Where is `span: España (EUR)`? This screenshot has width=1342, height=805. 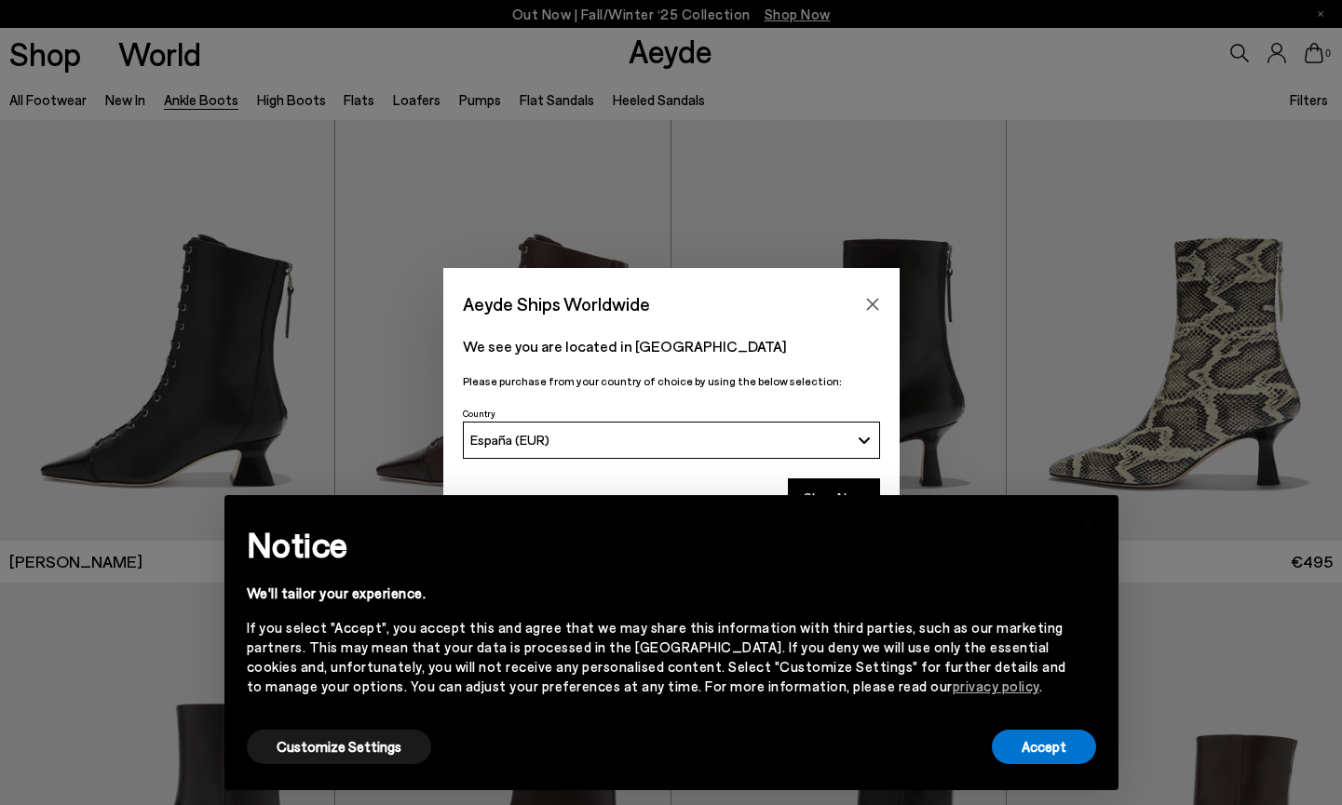
span: España (EUR) is located at coordinates (509, 439).